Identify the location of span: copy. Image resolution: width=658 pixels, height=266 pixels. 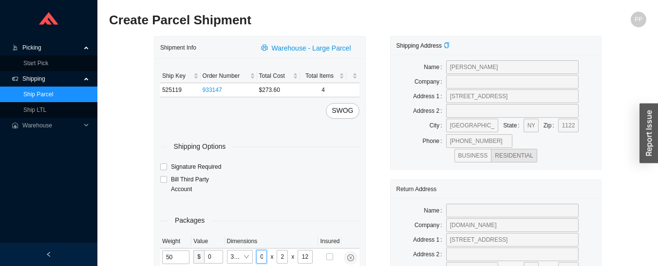
(447, 45).